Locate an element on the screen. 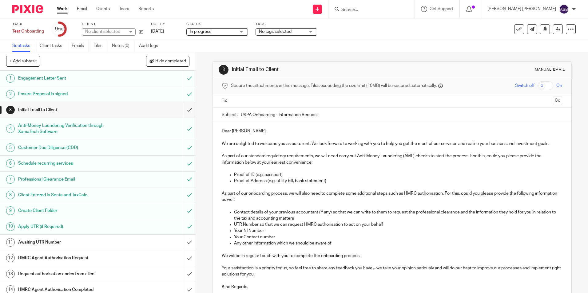 This screenshot has width=588, height=293. p: Contact details of your previous accountant (if any) so that we can write to them to request the ... is located at coordinates (398, 216).